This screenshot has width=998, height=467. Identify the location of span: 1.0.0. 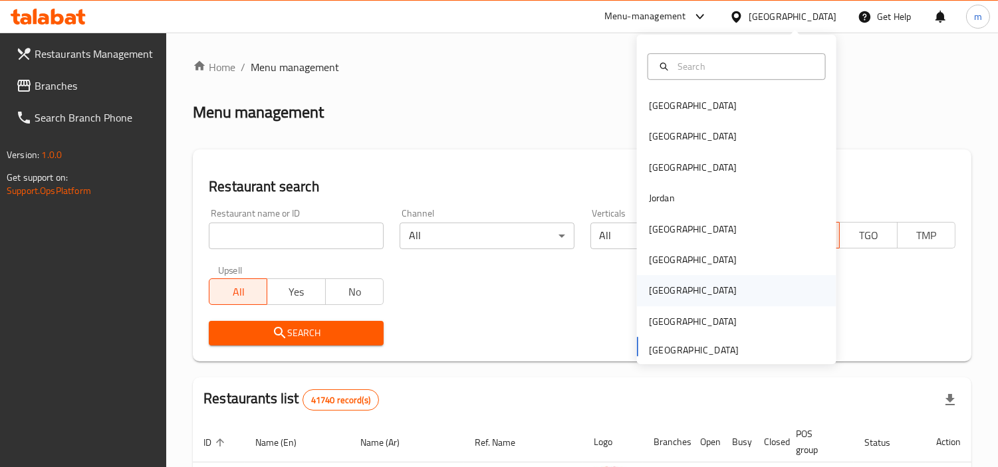
(51, 155).